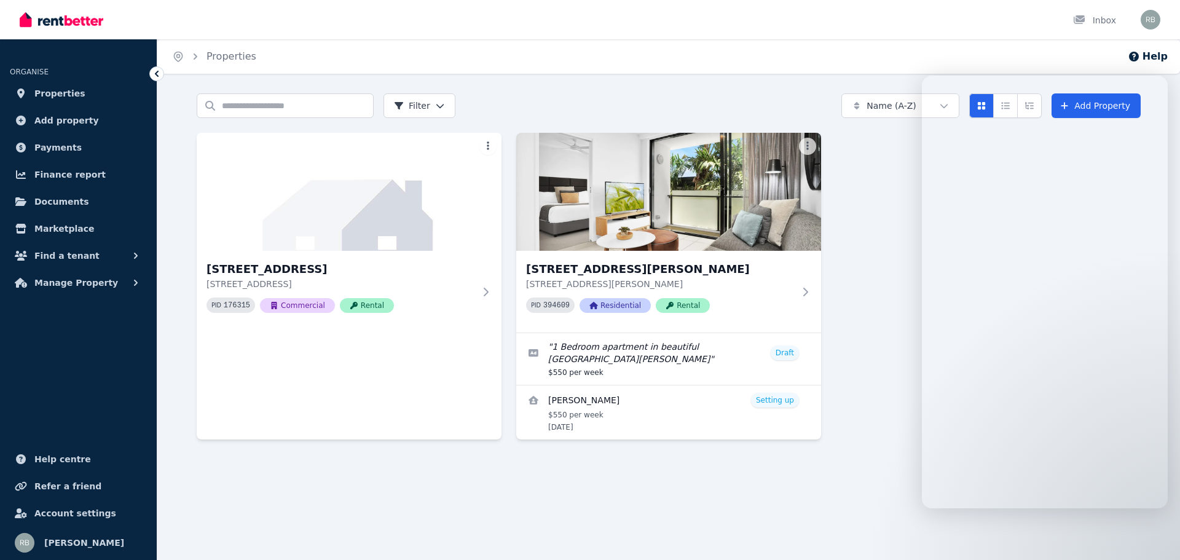  Describe the element at coordinates (668, 192) in the screenshot. I see `img: 413/35 Hercules St, Hamilton` at that location.